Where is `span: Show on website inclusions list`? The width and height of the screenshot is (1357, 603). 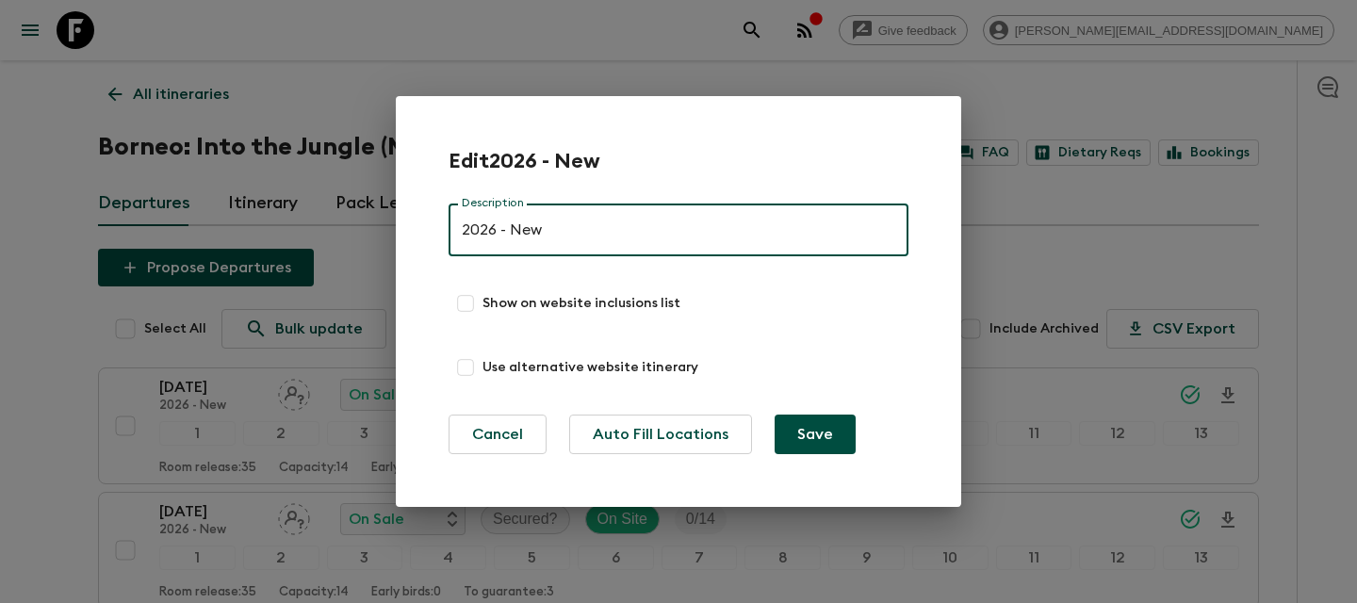
span: Show on website inclusions list is located at coordinates (582, 304).